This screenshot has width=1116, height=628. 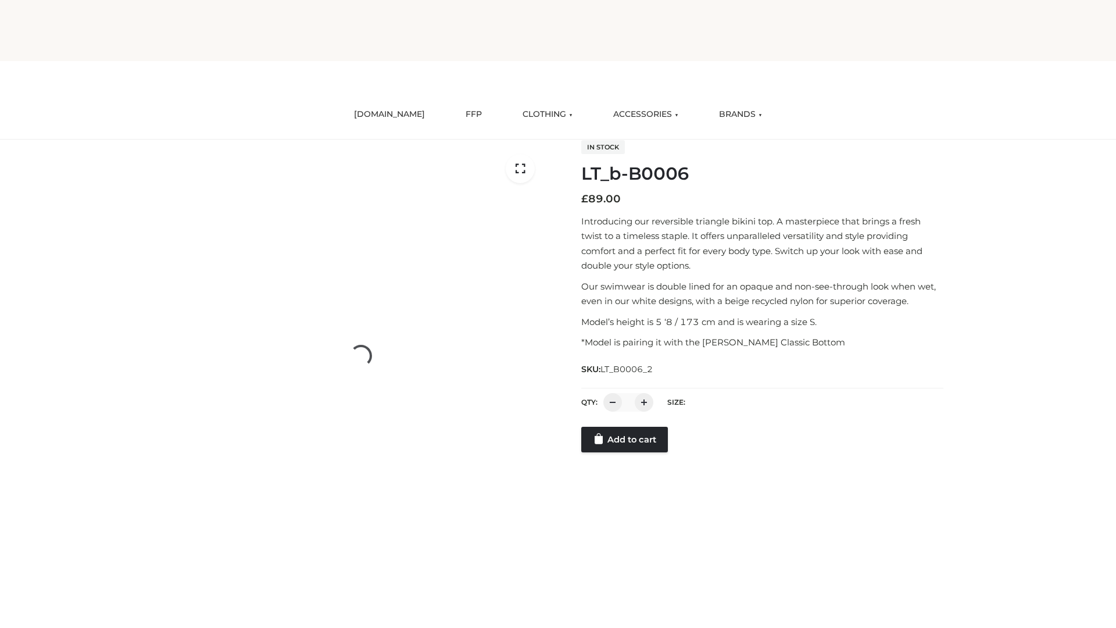 I want to click on span: SKU:, so click(x=617, y=369).